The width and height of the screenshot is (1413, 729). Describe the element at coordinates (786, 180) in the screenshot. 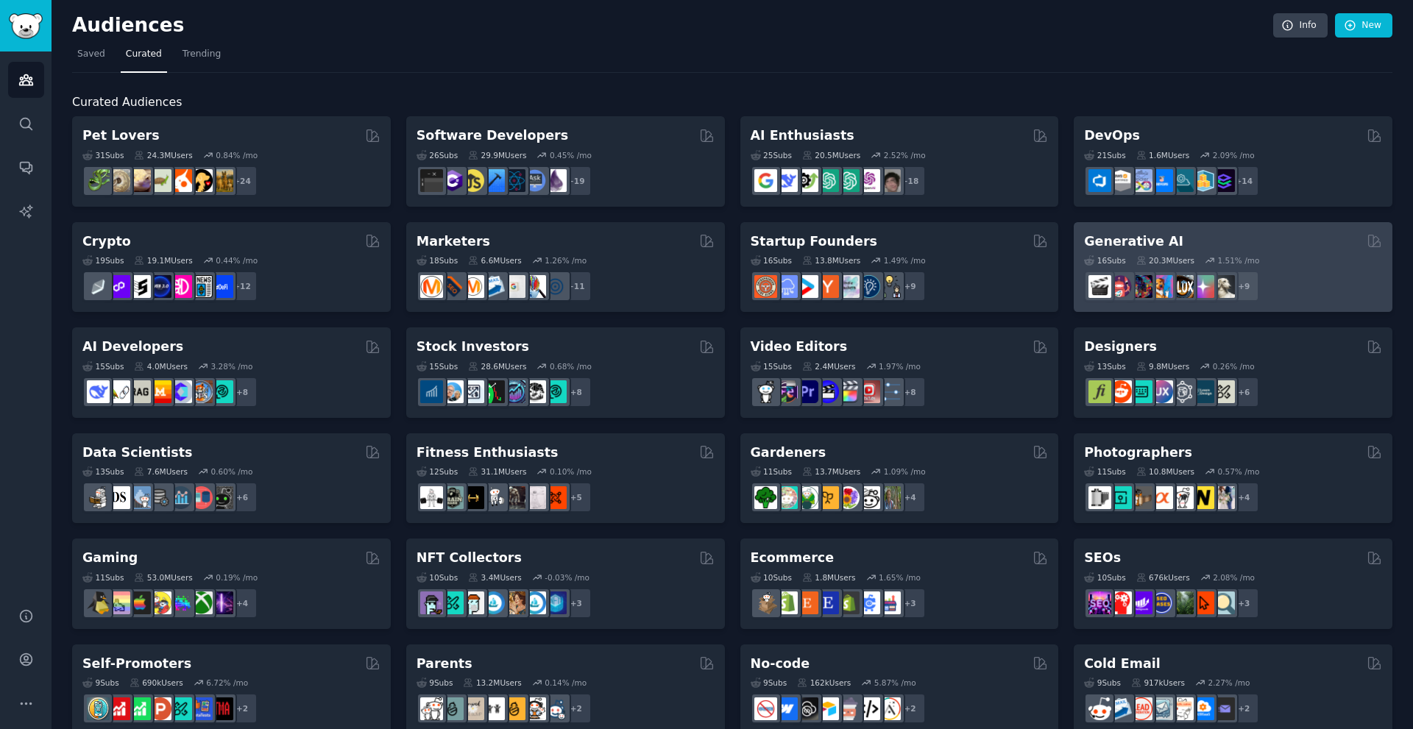

I see `img: DeepSeek` at that location.